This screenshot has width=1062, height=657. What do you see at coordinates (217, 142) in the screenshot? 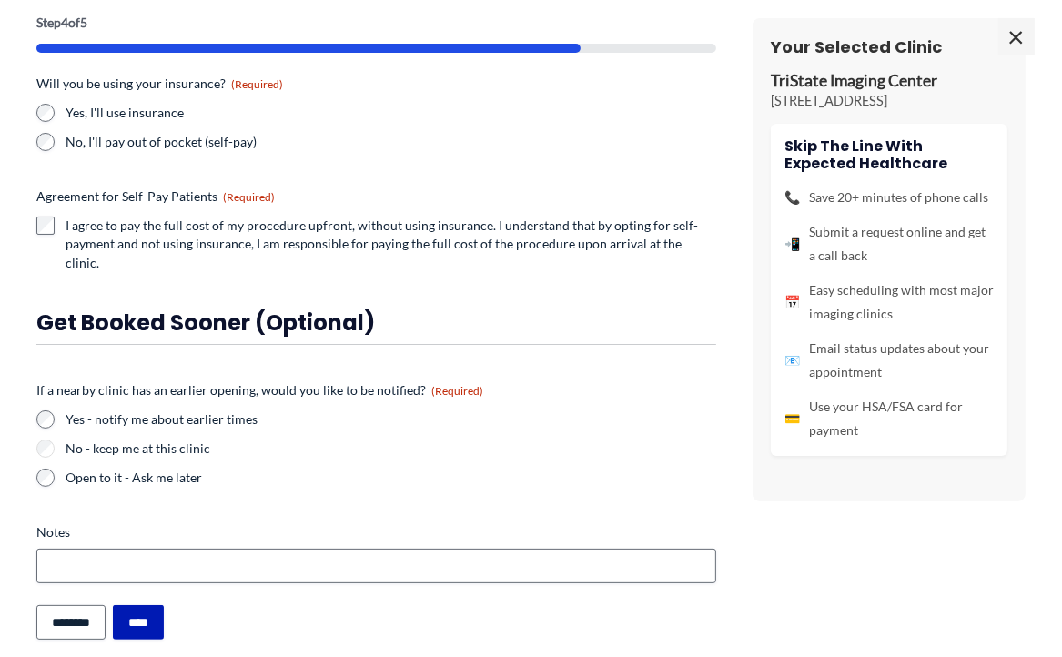
I see `label: No, I'll pay out of pocket (self-pay)` at bounding box center [217, 142].